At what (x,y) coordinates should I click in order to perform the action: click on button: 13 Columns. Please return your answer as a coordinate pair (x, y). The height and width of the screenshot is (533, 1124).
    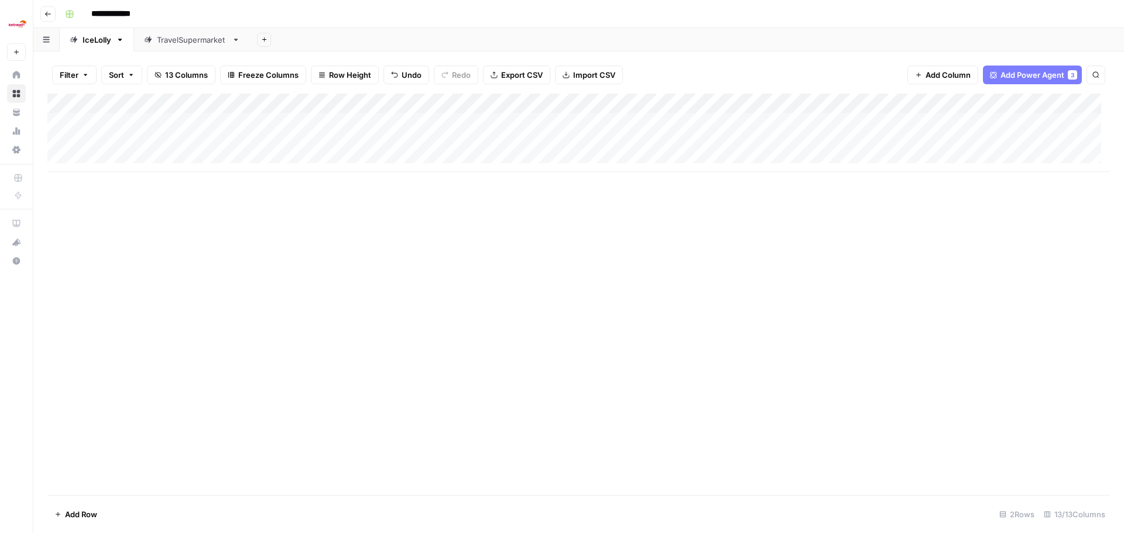
    Looking at the image, I should click on (181, 75).